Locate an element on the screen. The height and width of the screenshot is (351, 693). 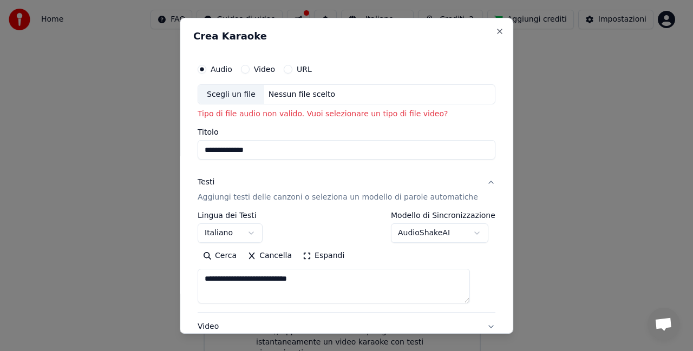
h2: Crea Karaoke is located at coordinates (346, 36).